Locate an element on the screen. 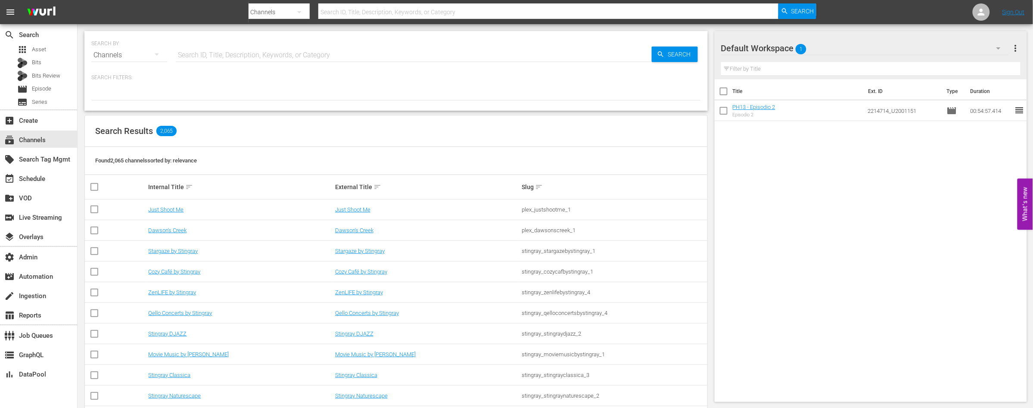  img: ans4CAIJ8jUAAAAAAAAAAAAAAAAAAAAAAAAgQb4GAAAAAAAAAAAAAAAAAAAAAAAAJMjXAAAAAAAAAAAAAAAAAAAAAAAAgAT5G... is located at coordinates (41, 12).